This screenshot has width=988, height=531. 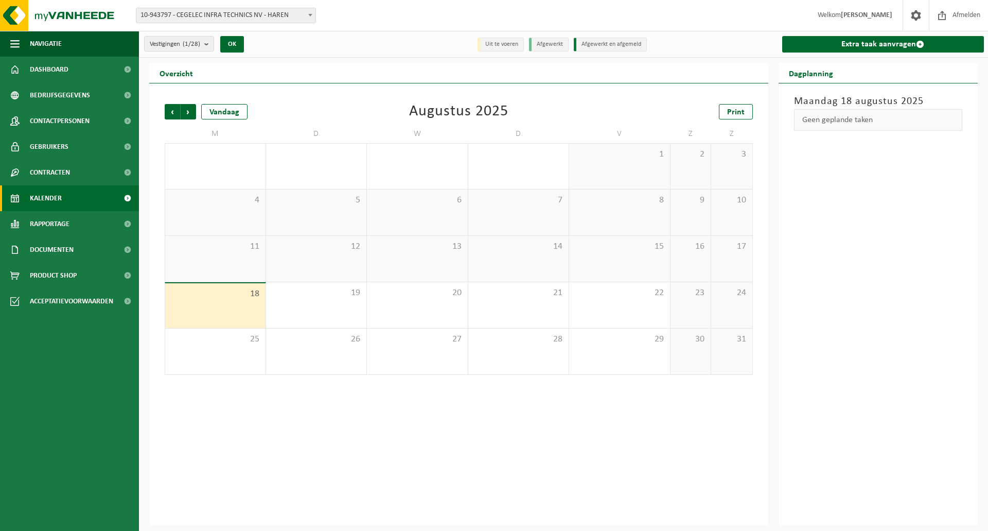 I want to click on span: Vestigingen, so click(x=175, y=44).